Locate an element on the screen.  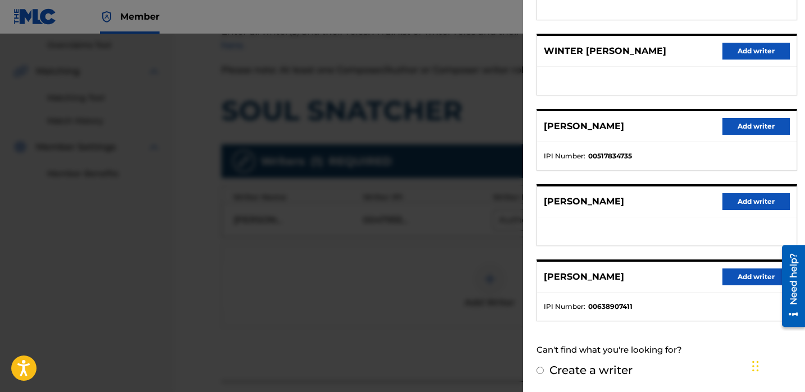
span: Member is located at coordinates (140, 16).